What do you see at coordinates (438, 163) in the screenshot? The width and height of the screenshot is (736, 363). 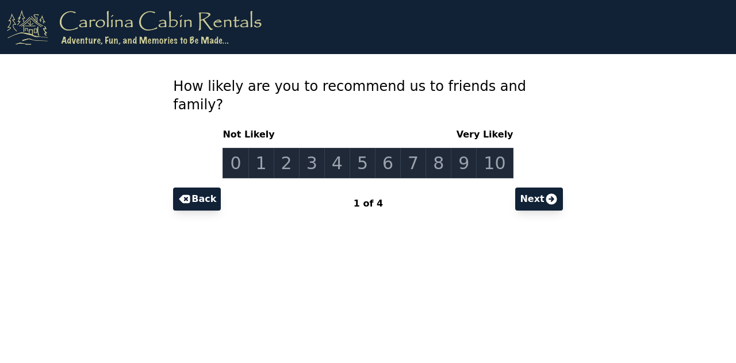 I see `a: 8` at bounding box center [438, 163].